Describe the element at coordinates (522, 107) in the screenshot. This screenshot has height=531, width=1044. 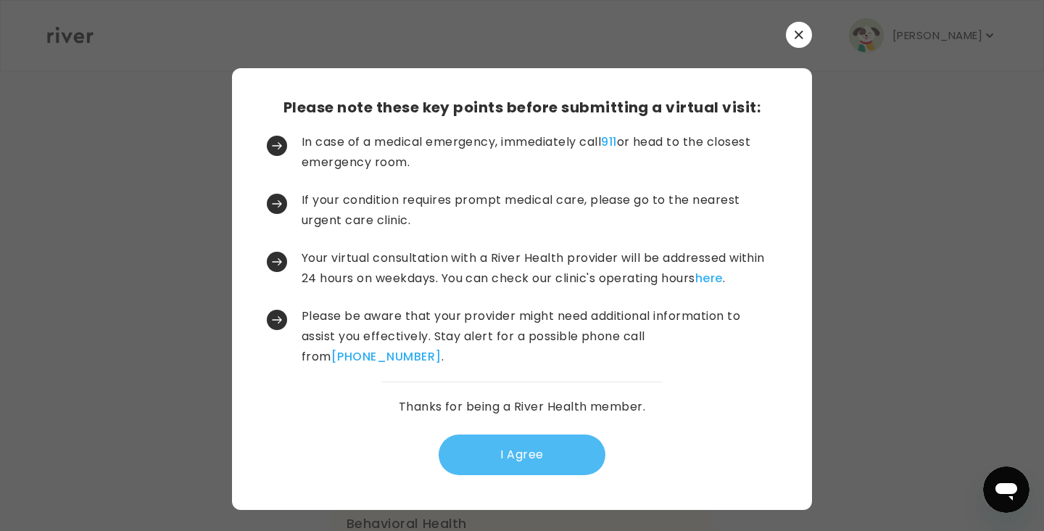
I see `h3: Please note these key points before submitting a virtual visit:` at that location.